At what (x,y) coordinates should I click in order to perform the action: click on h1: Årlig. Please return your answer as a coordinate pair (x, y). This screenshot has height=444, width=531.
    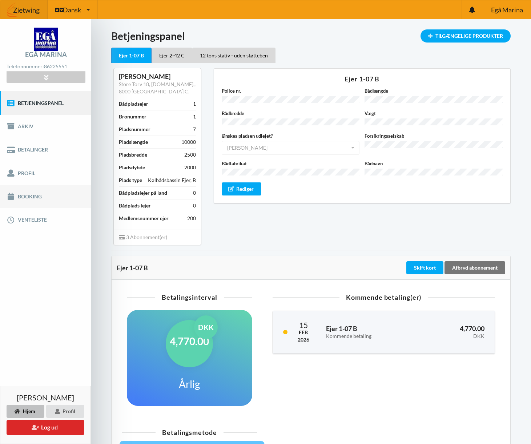
    Looking at the image, I should click on (189, 384).